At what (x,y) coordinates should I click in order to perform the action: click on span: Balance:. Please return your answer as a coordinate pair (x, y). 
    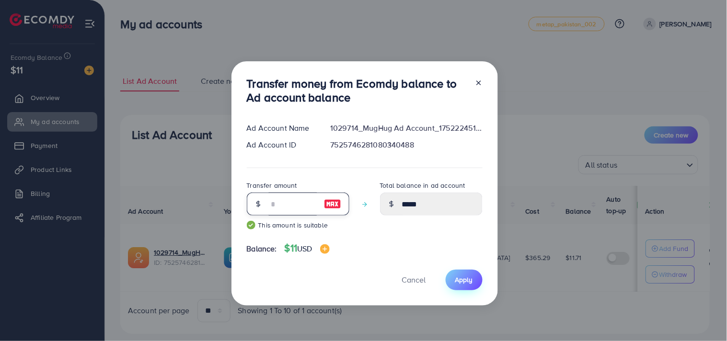
    Looking at the image, I should click on (262, 249).